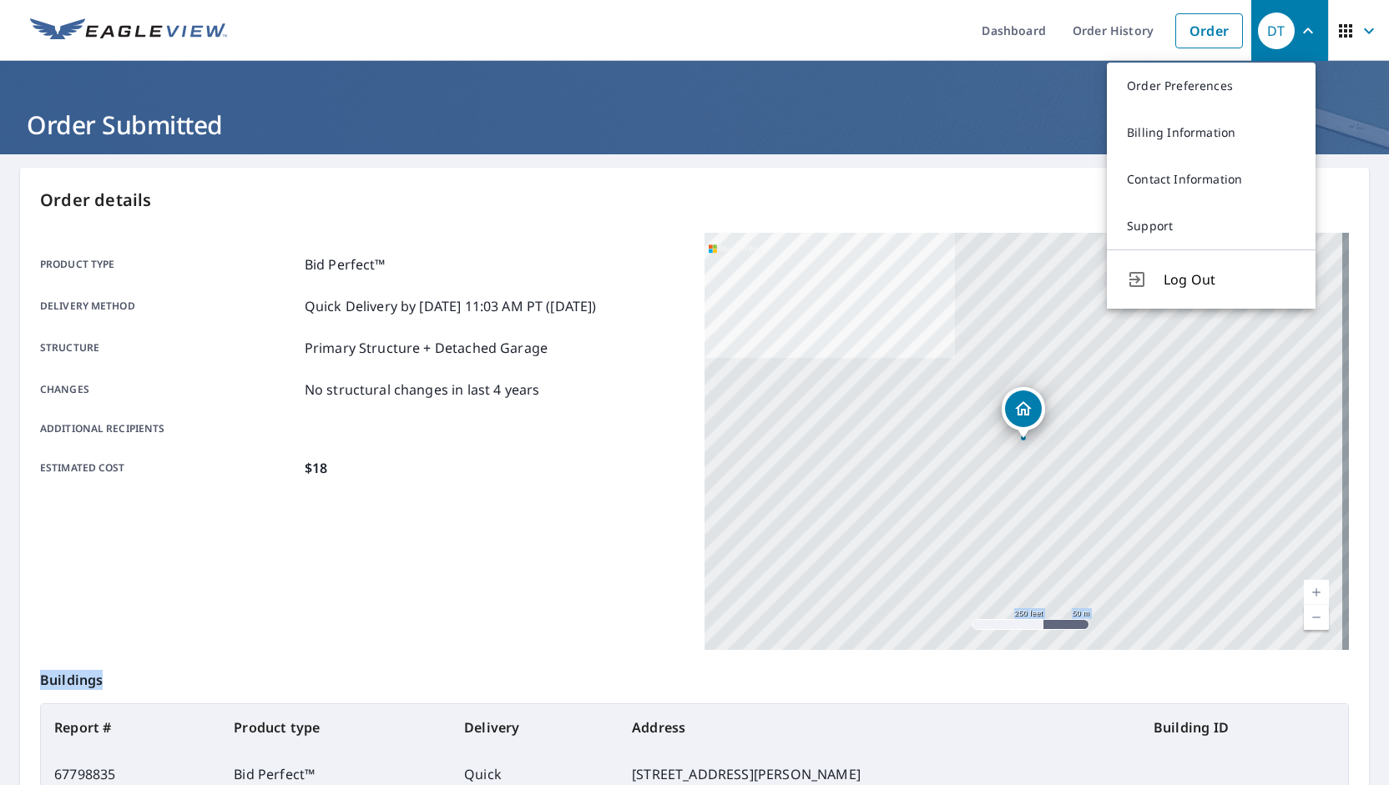 The width and height of the screenshot is (1389, 785). Describe the element at coordinates (426, 348) in the screenshot. I see `p: Primary Structure + Detached Garage` at that location.